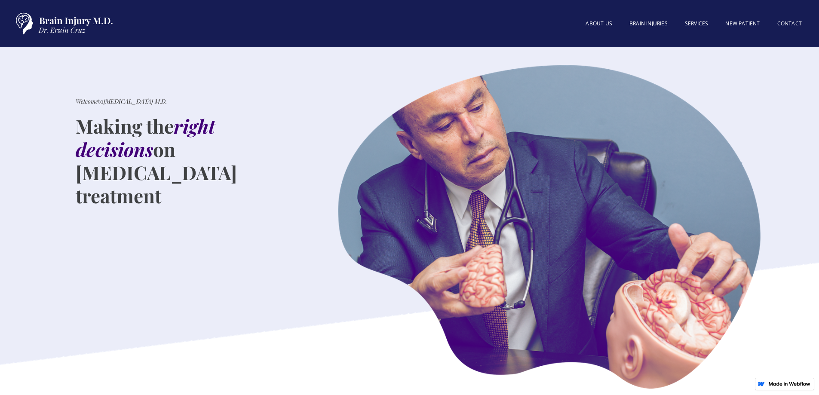  I want to click on a: BRAIN INJURIES, so click(648, 24).